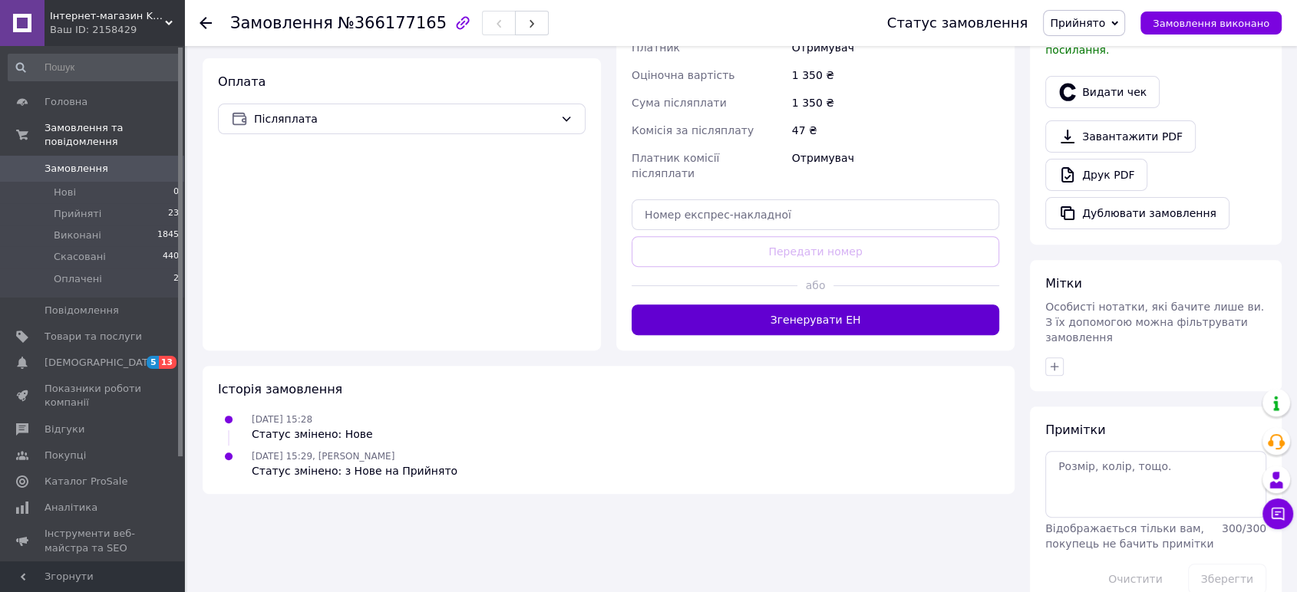 The image size is (1297, 592). Describe the element at coordinates (655, 48) in the screenshot. I see `span: Платник` at that location.